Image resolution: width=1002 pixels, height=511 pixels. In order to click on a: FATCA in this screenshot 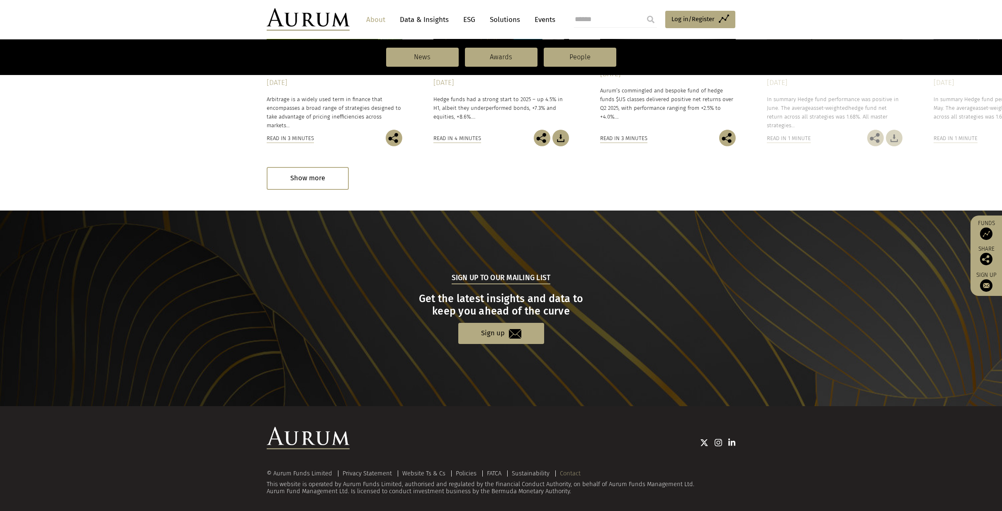, I will do `click(494, 474)`.